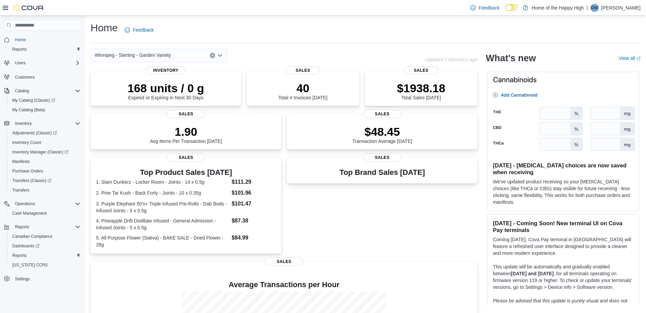 This screenshot has width=646, height=313. Describe the element at coordinates (27, 143) in the screenshot. I see `a: Inventory Count` at that location.